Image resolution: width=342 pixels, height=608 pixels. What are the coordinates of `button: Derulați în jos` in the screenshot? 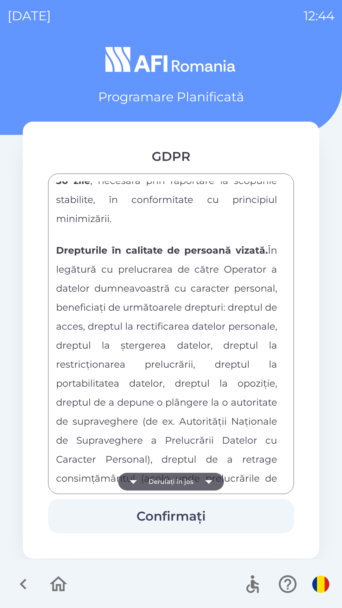 It's located at (171, 482).